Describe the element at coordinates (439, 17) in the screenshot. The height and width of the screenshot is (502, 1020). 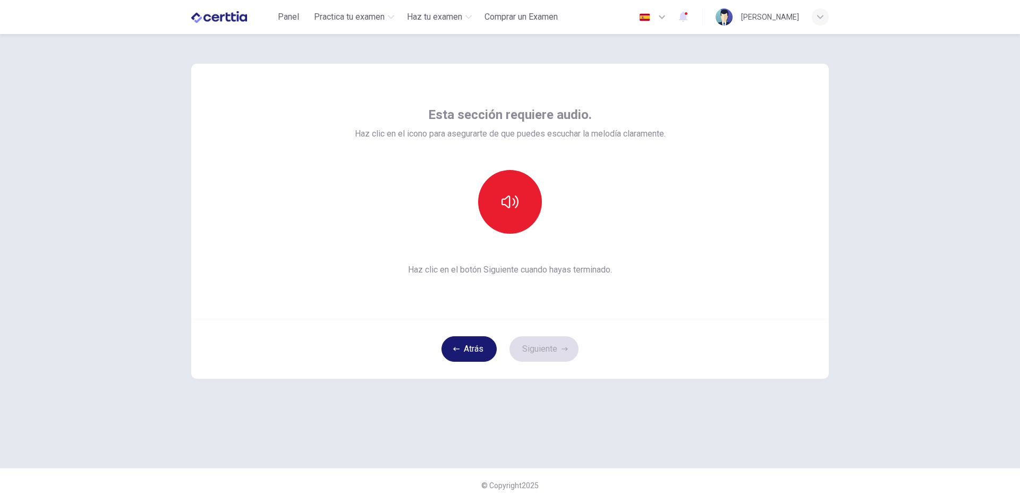
I see `button: Haz tu examen` at that location.